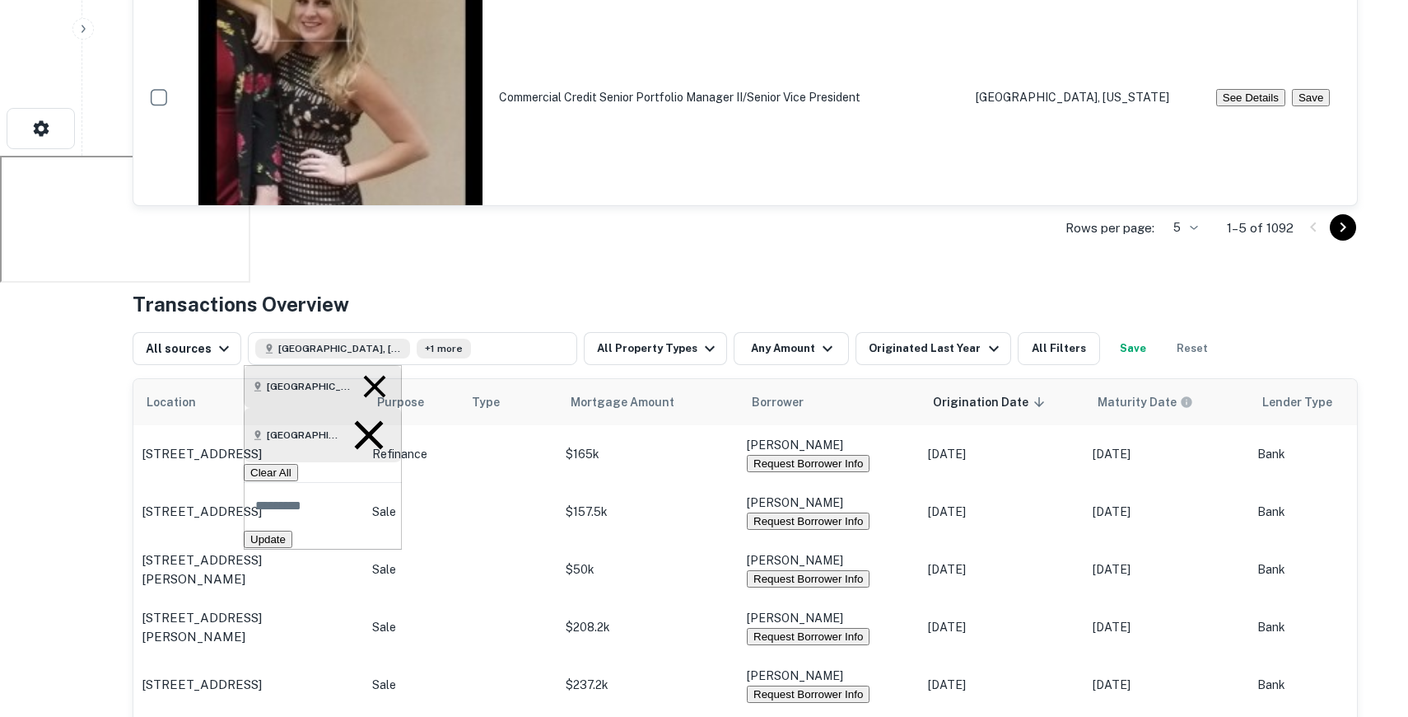  I want to click on p: 1–5 of 1092, so click(1260, 228).